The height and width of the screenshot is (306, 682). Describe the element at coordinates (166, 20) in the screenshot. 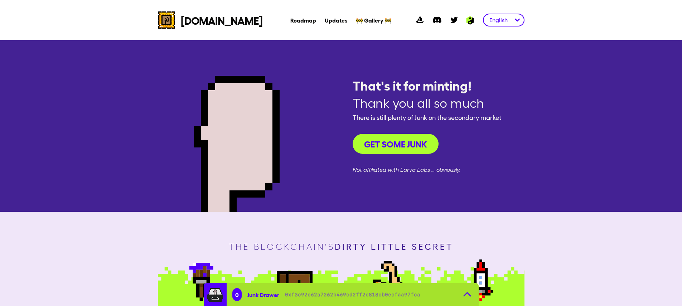

I see `img: cryptojunks logo` at that location.